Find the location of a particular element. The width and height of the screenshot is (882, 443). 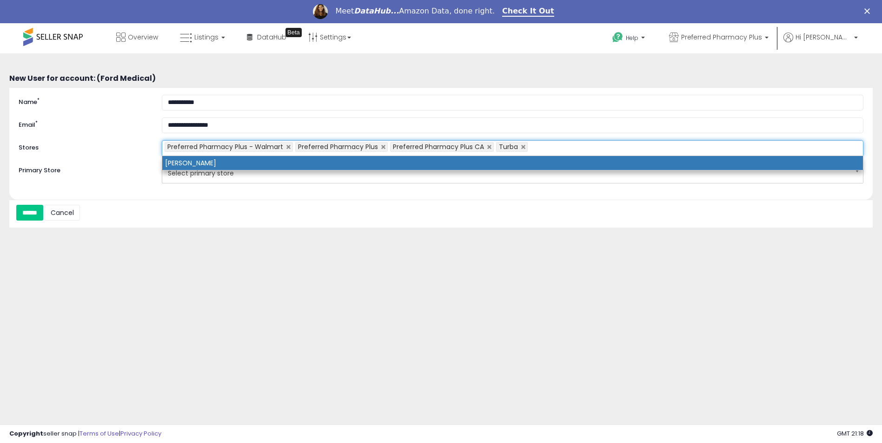

span: Listings is located at coordinates (206, 37).